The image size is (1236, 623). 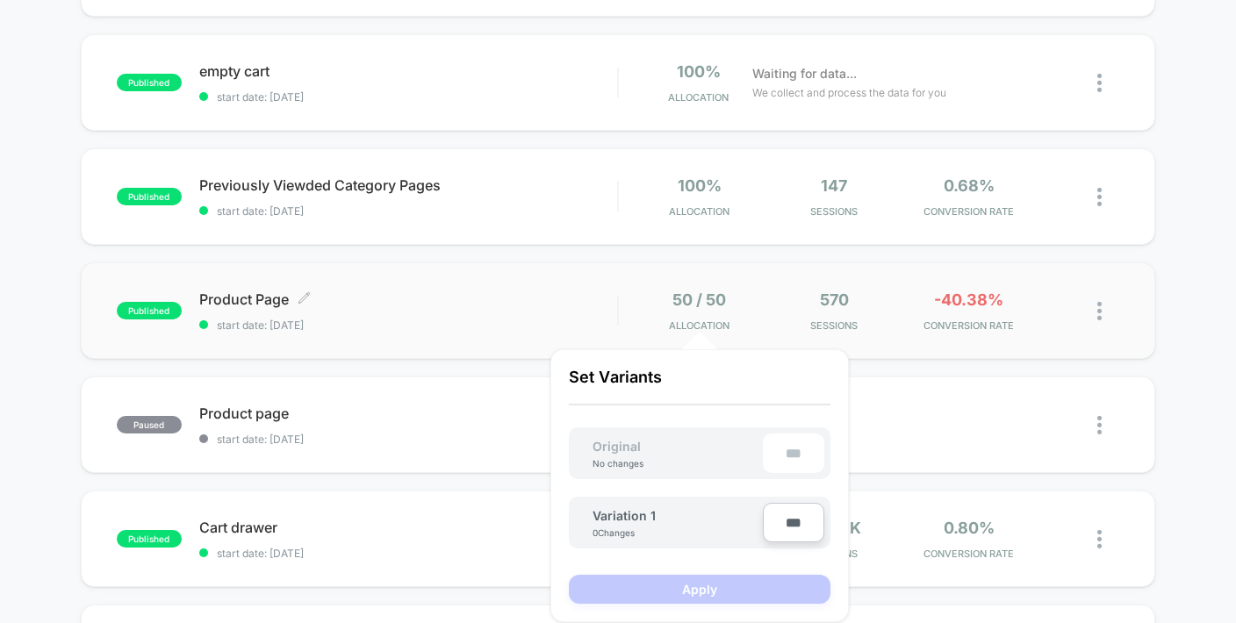 What do you see at coordinates (700, 589) in the screenshot?
I see `button: Apply` at bounding box center [700, 589].